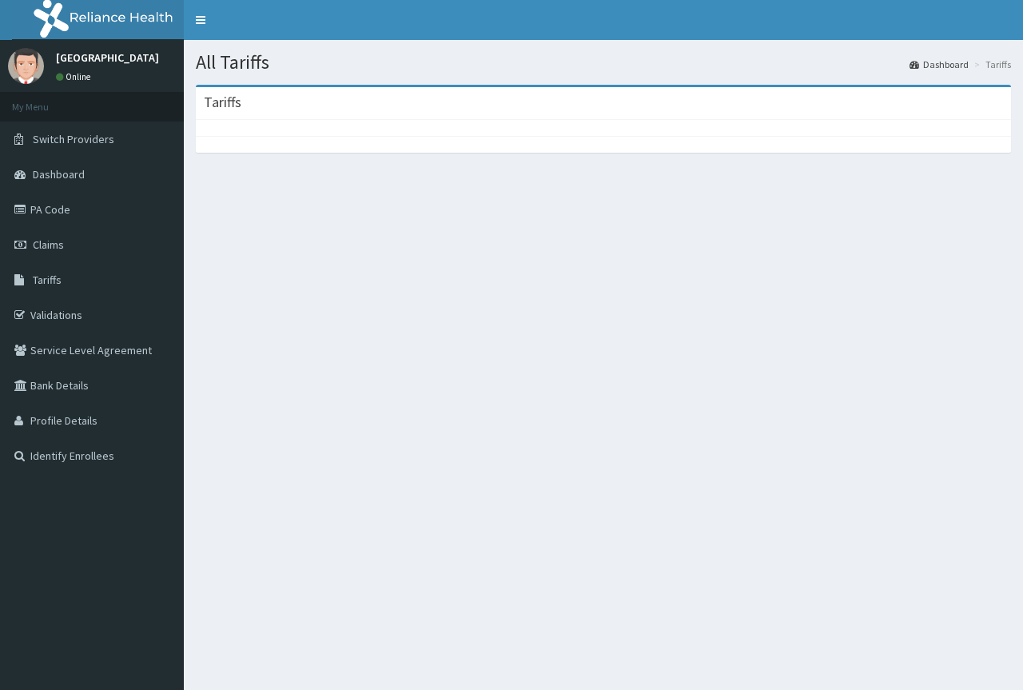 This screenshot has height=690, width=1023. Describe the element at coordinates (222, 102) in the screenshot. I see `h3: Tariffs` at that location.